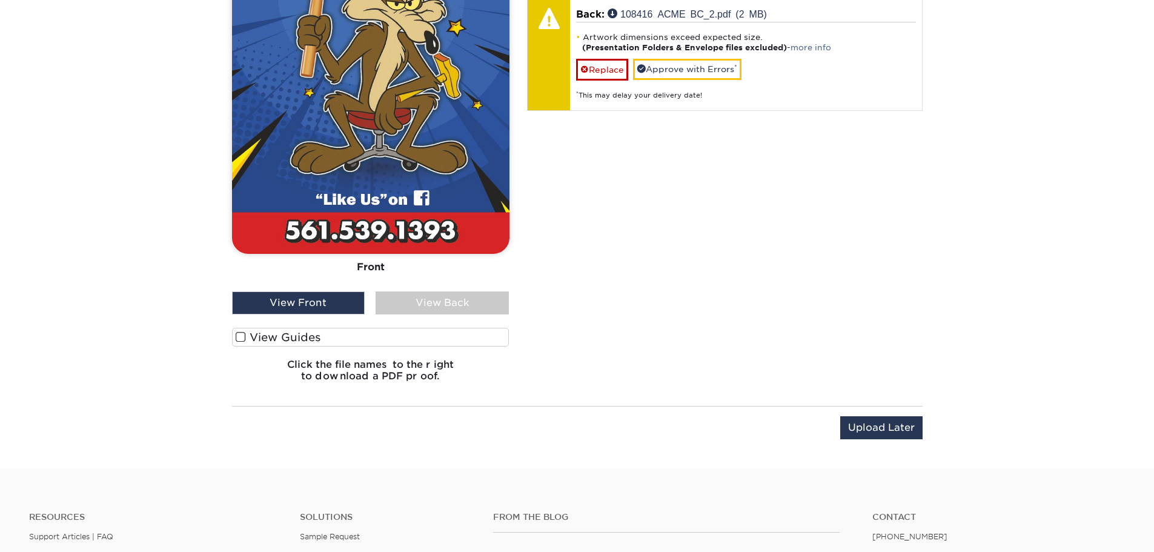 The height and width of the screenshot is (552, 1154). What do you see at coordinates (810, 47) in the screenshot?
I see `a: more info` at bounding box center [810, 47].